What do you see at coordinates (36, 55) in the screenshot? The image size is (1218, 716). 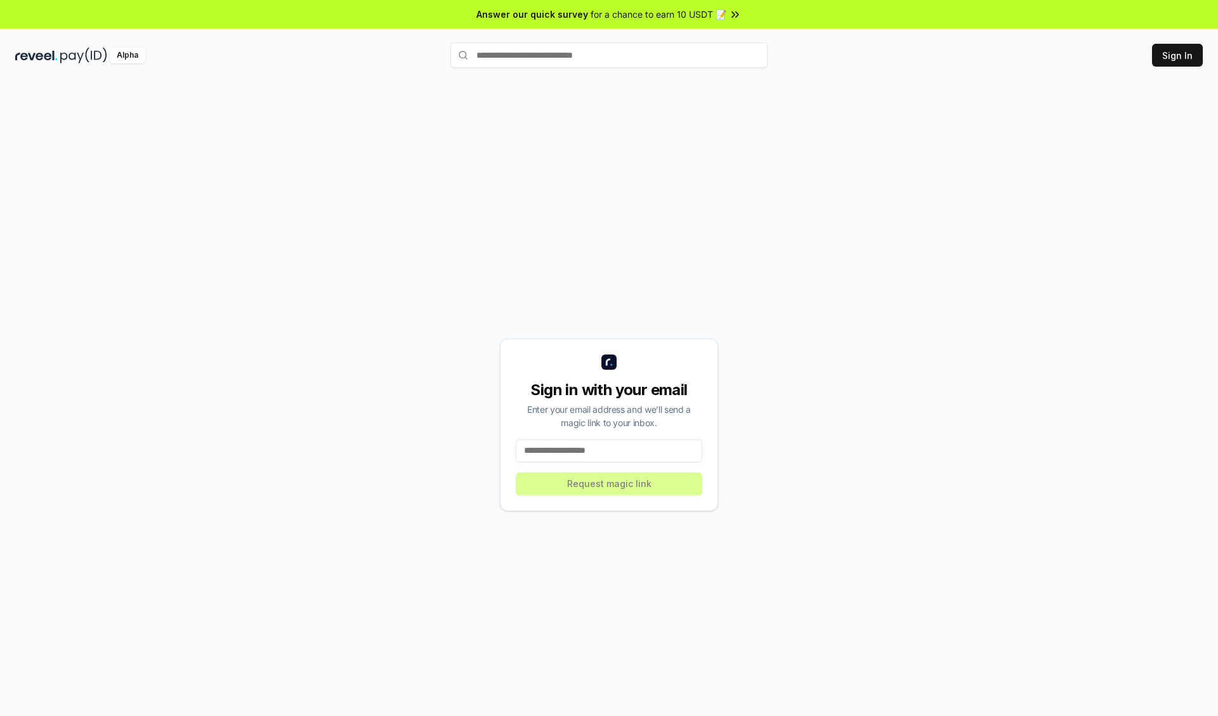 I see `img: reveel_dark` at bounding box center [36, 55].